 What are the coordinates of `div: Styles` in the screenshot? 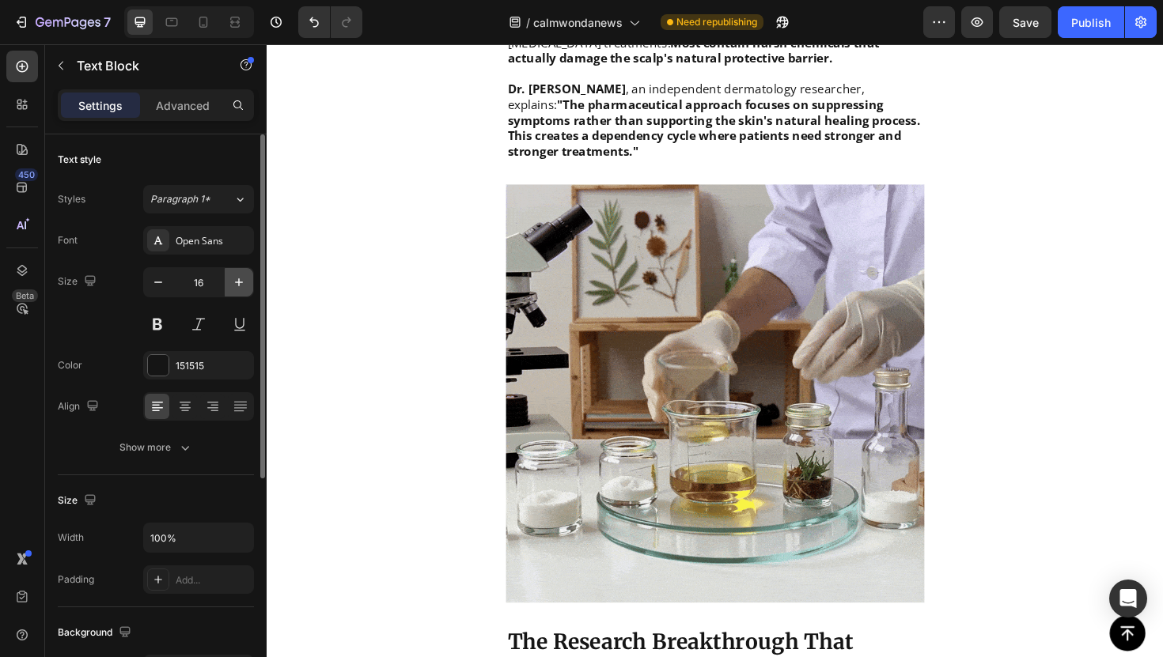 It's located at (71, 199).